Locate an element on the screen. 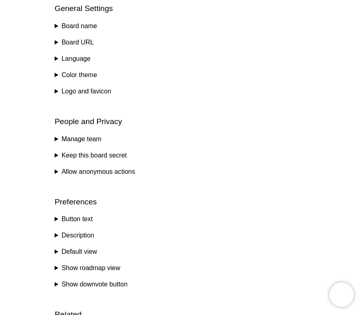 This screenshot has width=362, height=315. summary: Show downvote button is located at coordinates (181, 284).